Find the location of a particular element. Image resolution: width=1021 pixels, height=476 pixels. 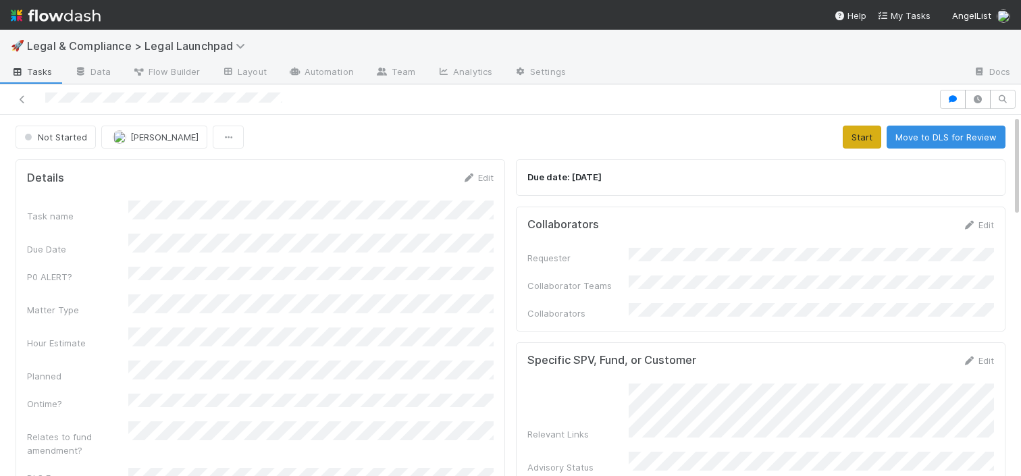

div: Due Date is located at coordinates (78, 249).